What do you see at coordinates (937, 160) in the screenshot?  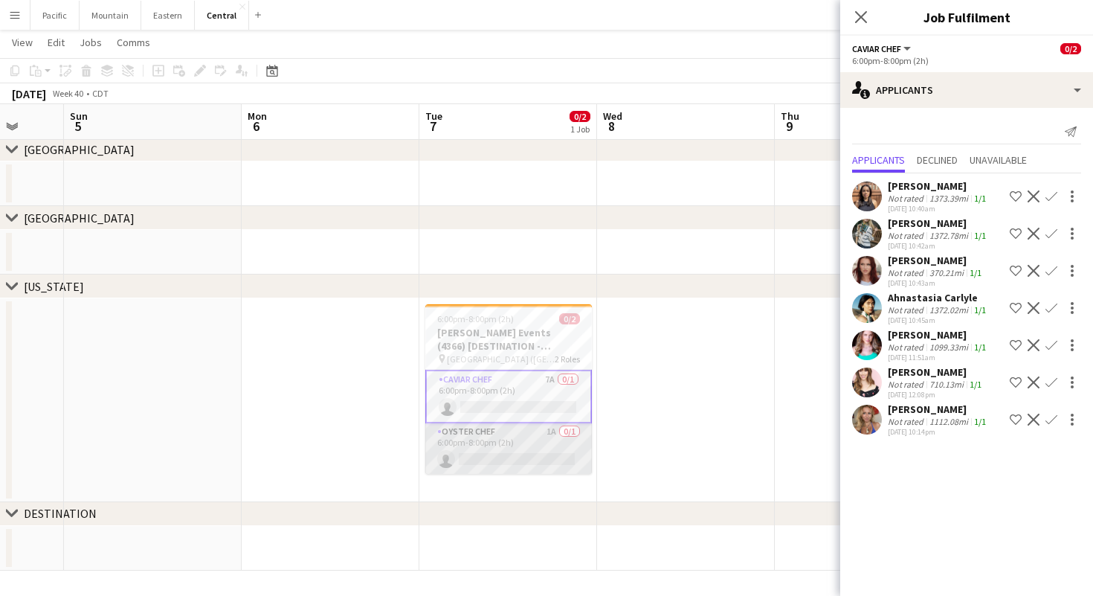 I see `span: Declined` at bounding box center [937, 160].